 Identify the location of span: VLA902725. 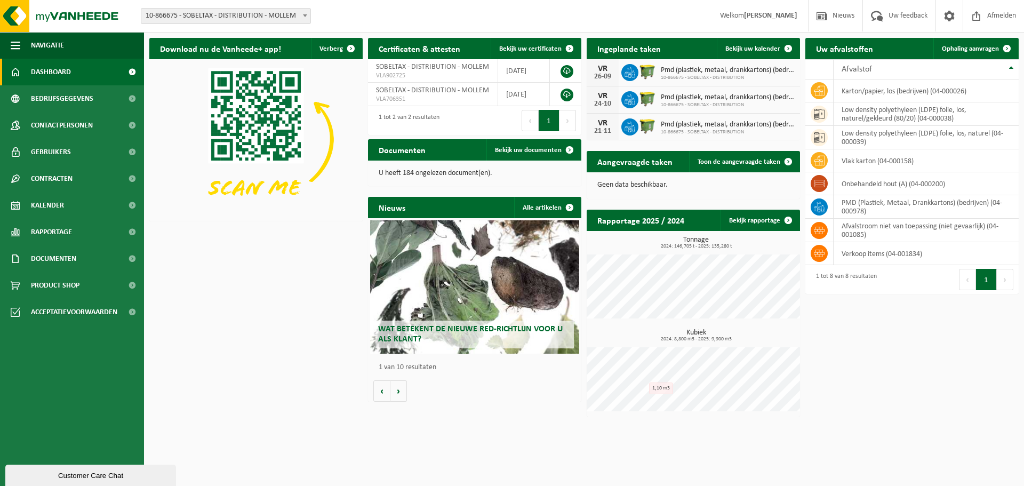
(433, 76).